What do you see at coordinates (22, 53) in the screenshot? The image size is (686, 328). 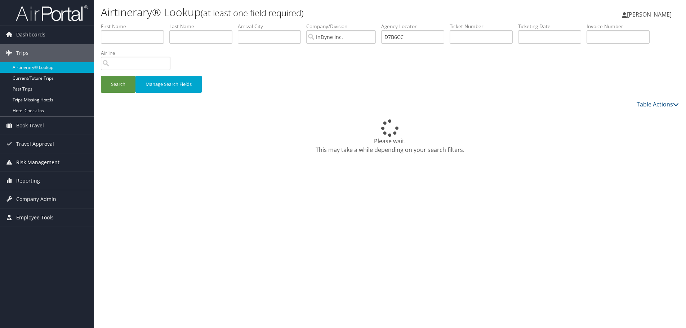 I see `span: Trips` at bounding box center [22, 53].